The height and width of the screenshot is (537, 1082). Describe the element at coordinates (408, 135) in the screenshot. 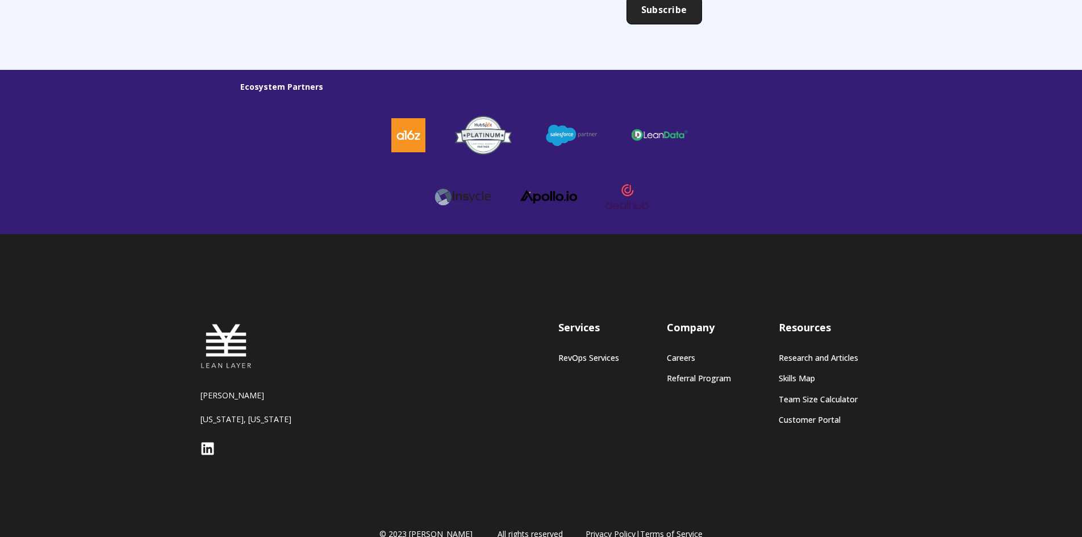

I see `img: a16z` at that location.